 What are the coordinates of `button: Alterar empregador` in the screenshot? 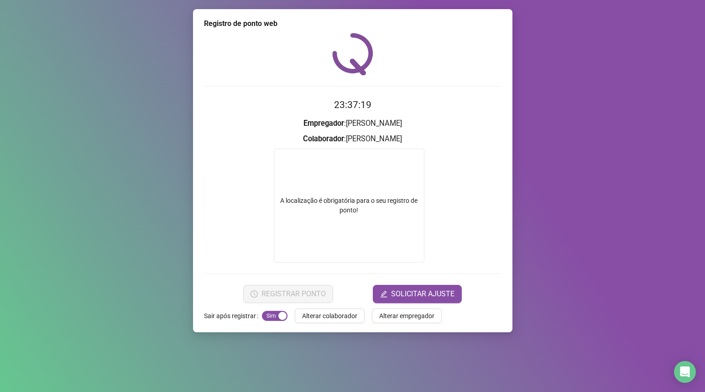 It's located at (406, 316).